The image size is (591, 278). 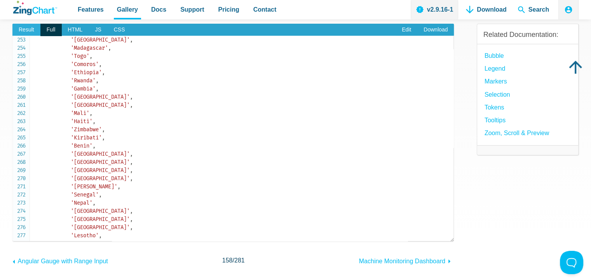 I want to click on span: 'Mali', so click(x=80, y=113).